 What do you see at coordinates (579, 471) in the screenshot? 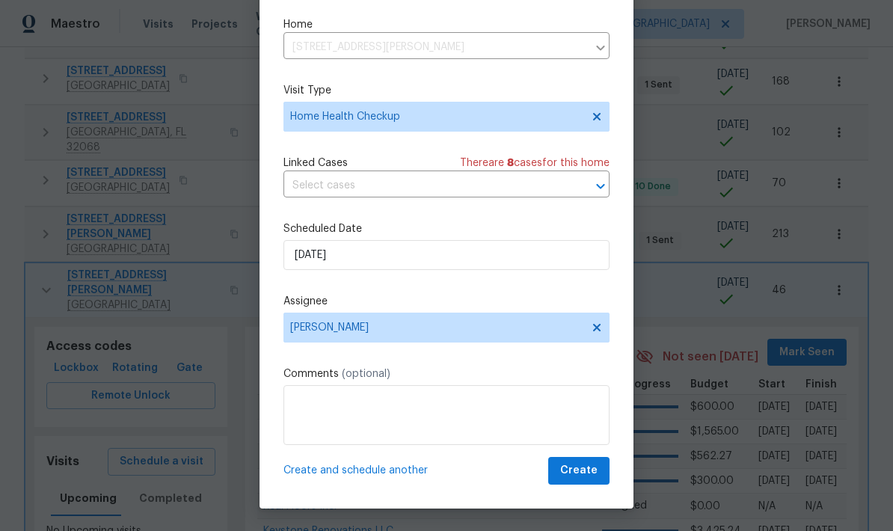
I see `button: Create` at bounding box center [579, 471].